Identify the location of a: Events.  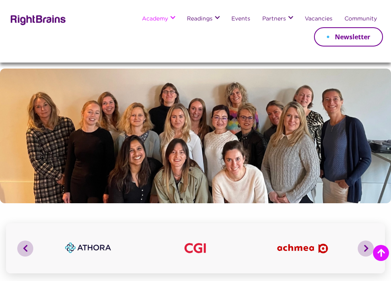
(240, 19).